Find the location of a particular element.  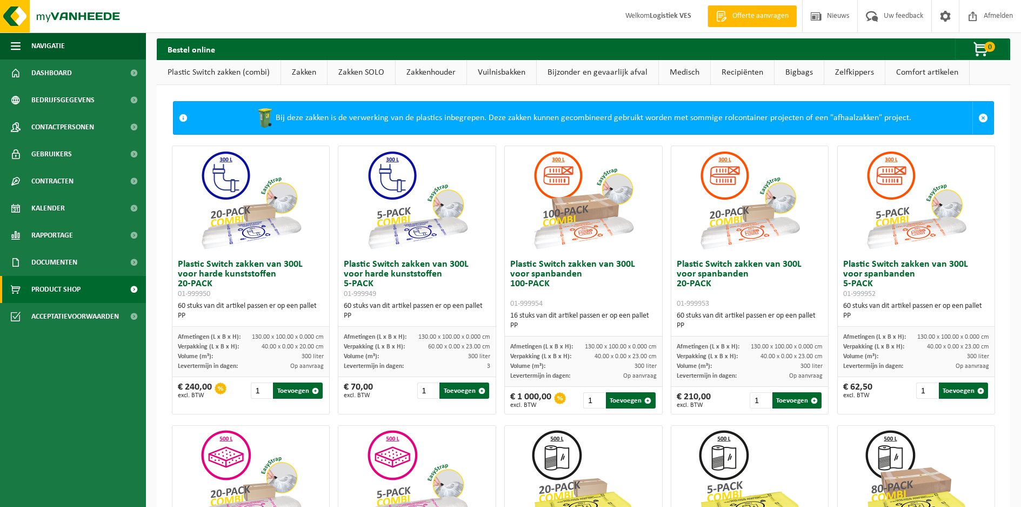

div: € 240,00 is located at coordinates (195, 390).